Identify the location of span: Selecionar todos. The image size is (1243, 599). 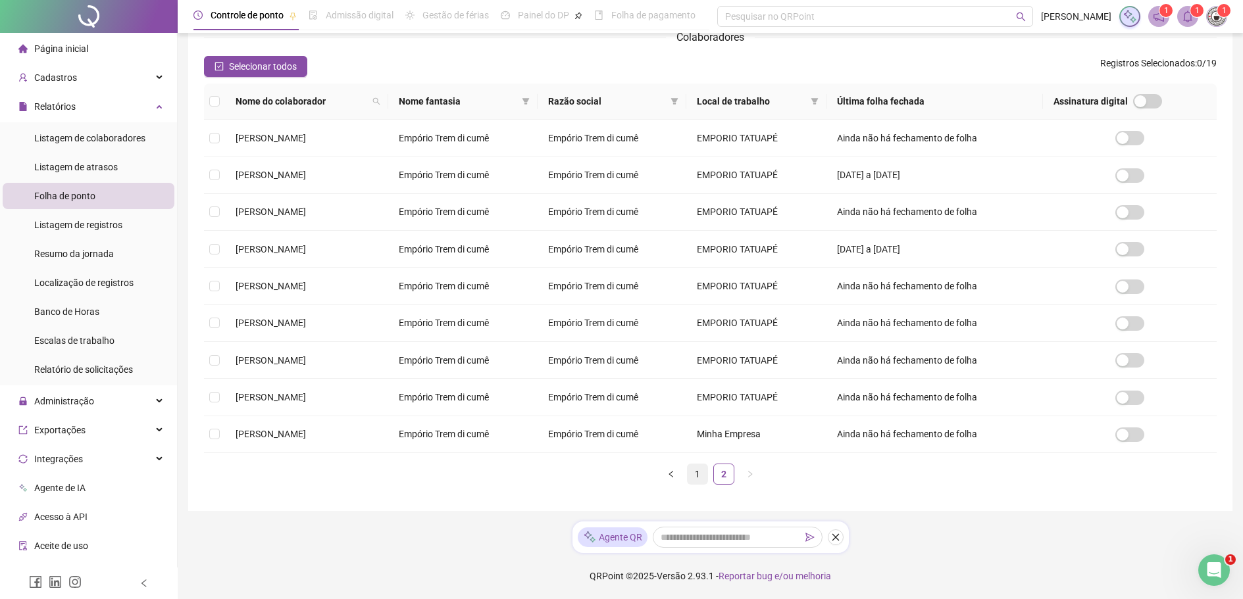
(263, 66).